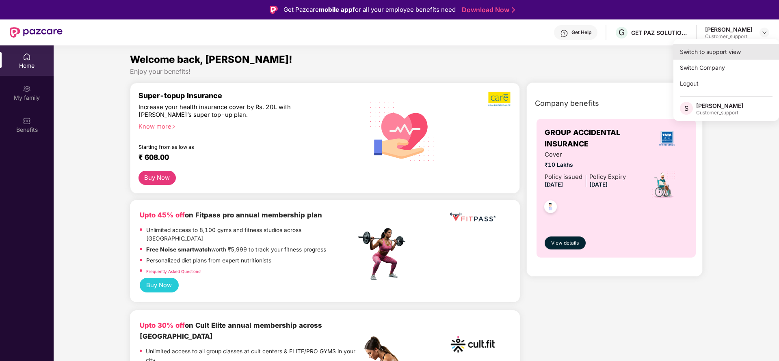 This screenshot has width=779, height=361. What do you see at coordinates (247, 95) in the screenshot?
I see `div: Super-topup Insurance` at bounding box center [247, 95].